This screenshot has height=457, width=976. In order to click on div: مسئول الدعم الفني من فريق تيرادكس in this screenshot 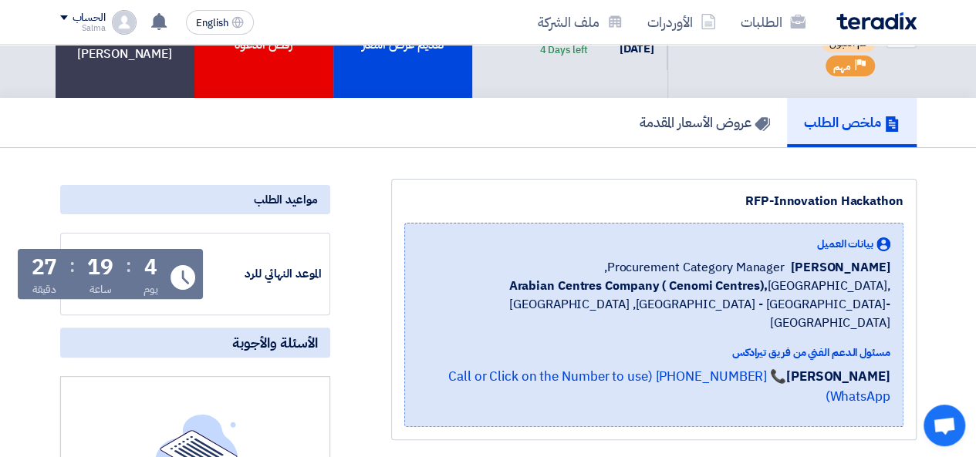, I will do `click(653, 352)`.